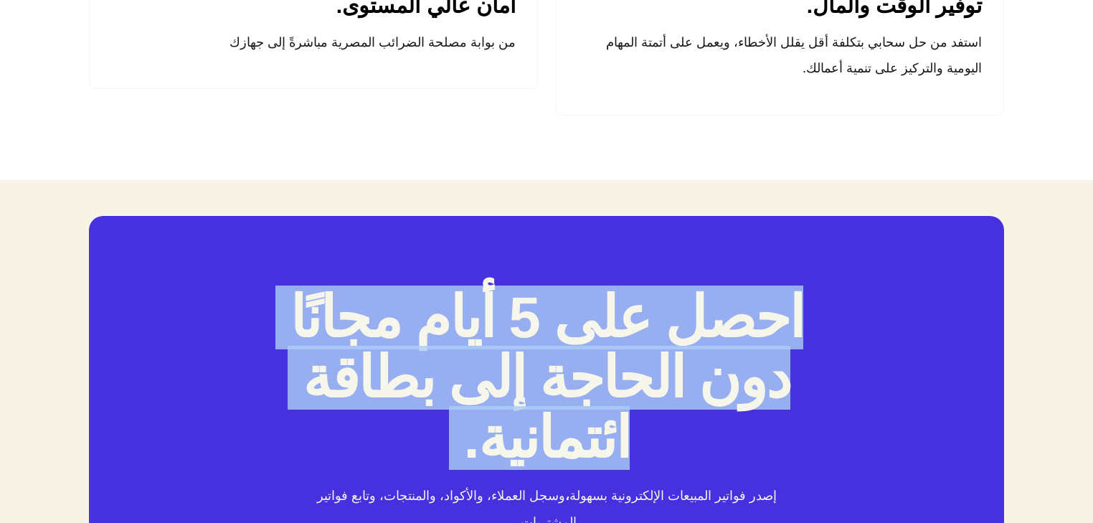 Image resolution: width=1093 pixels, height=523 pixels. I want to click on p: من بوابة مصلحة الضرائب المصرية مباشرةً إلى جهازك, so click(313, 42).